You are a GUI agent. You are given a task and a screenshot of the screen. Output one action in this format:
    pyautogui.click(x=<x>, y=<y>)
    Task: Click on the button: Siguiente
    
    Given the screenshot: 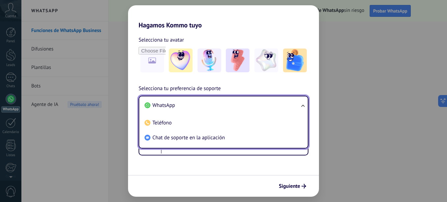 What is the action you would take?
    pyautogui.click(x=292, y=186)
    